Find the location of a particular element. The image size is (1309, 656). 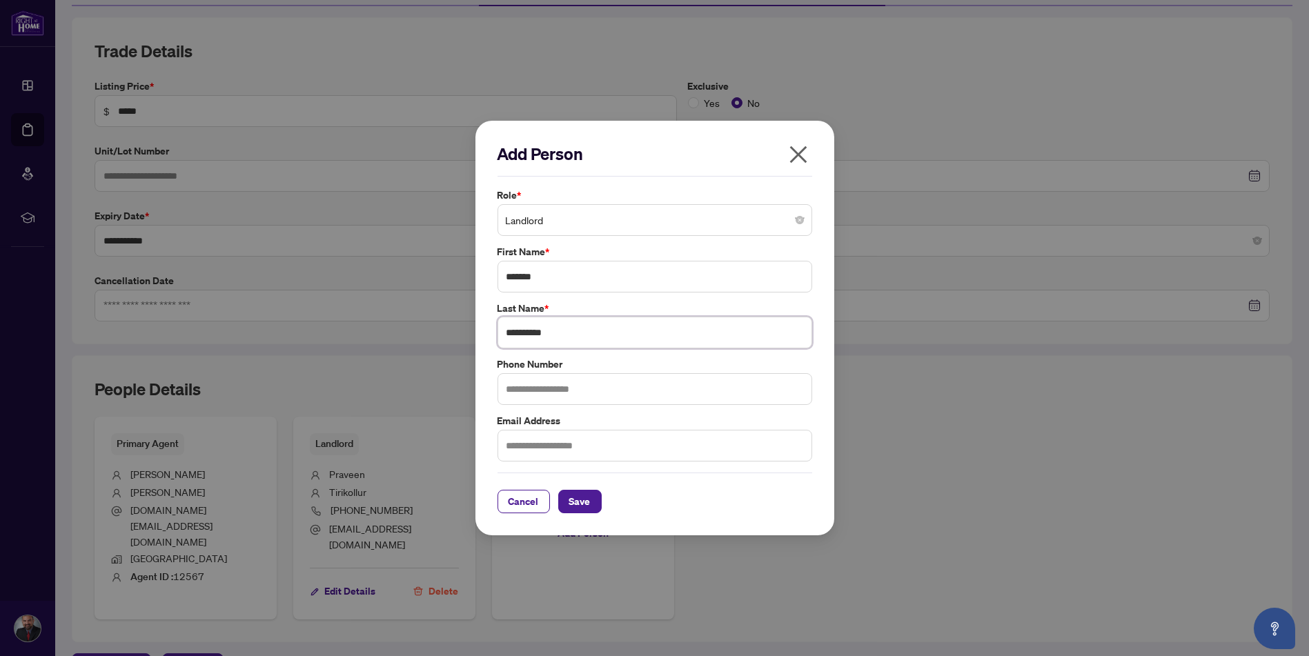

label: Last Name is located at coordinates (655, 308).